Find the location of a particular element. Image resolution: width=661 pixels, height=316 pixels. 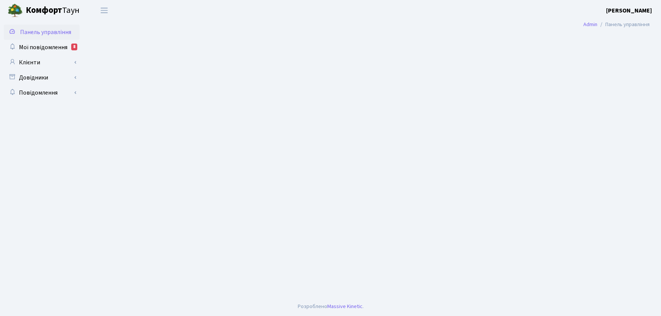

a: Клієнти is located at coordinates (42, 62).